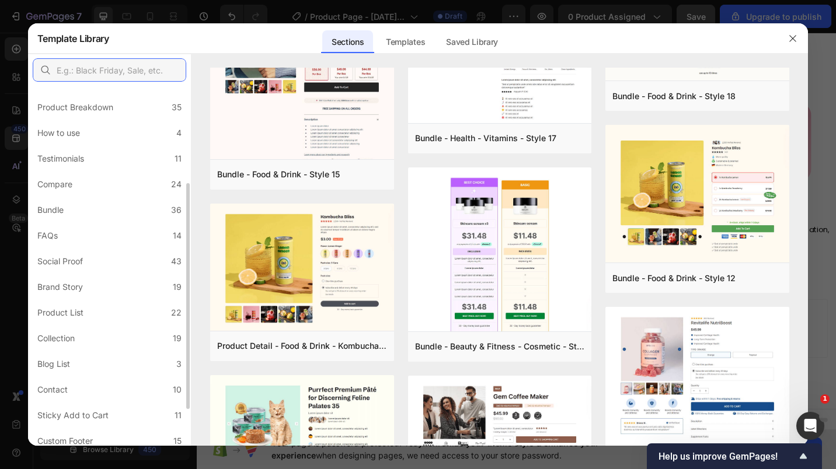 This screenshot has height=469, width=836. I want to click on span: from URL or image, so click(346, 333).